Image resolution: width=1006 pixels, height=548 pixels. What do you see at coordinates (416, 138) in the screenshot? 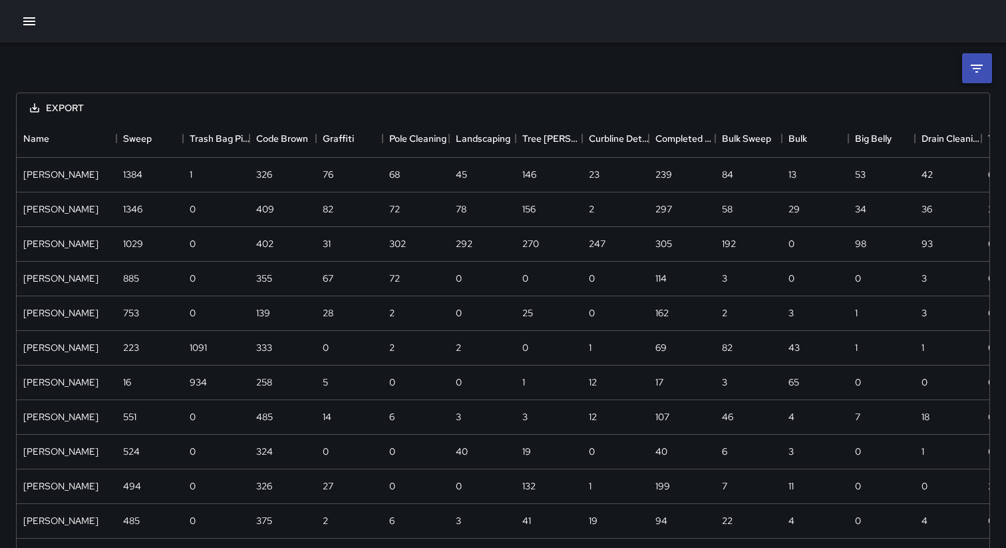
I see `div: Pole Cleaning` at bounding box center [416, 138].